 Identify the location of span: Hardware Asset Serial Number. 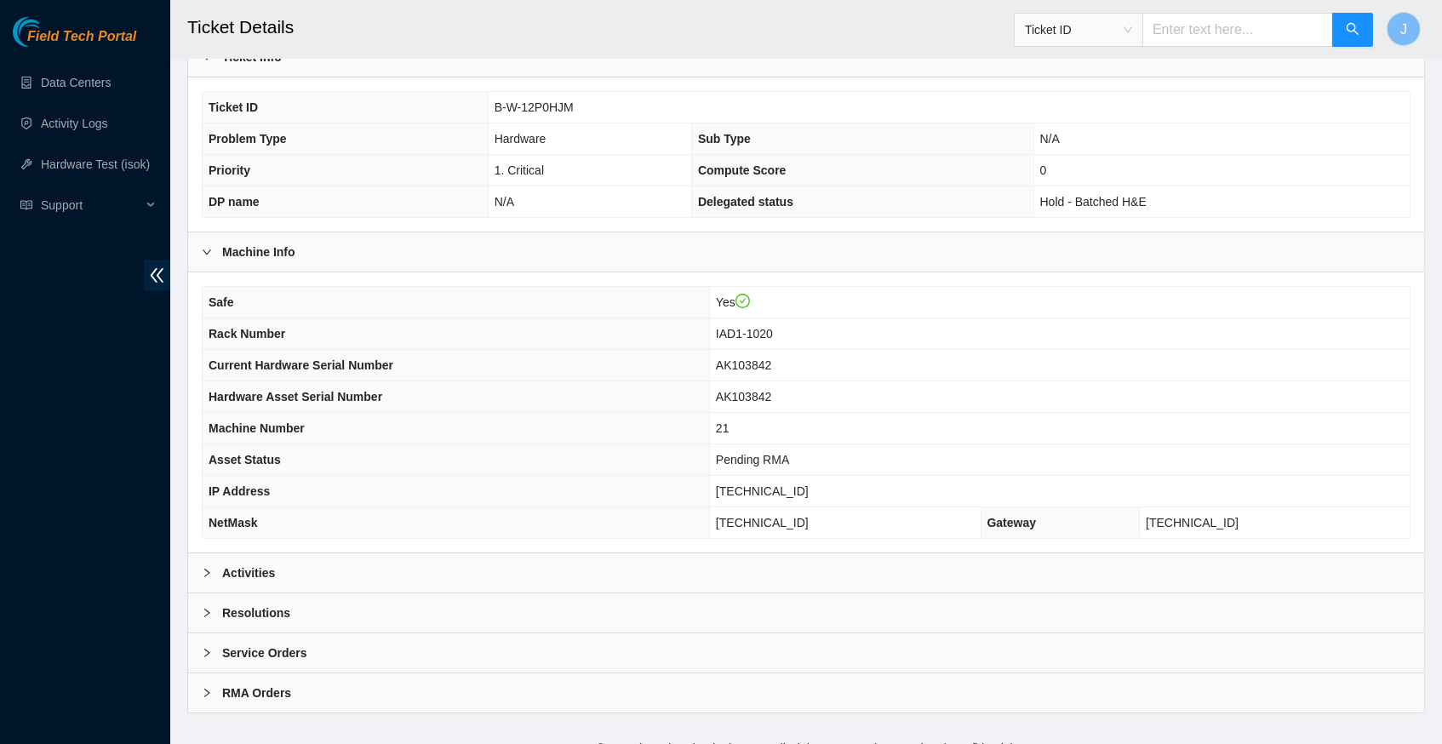
(295, 397).